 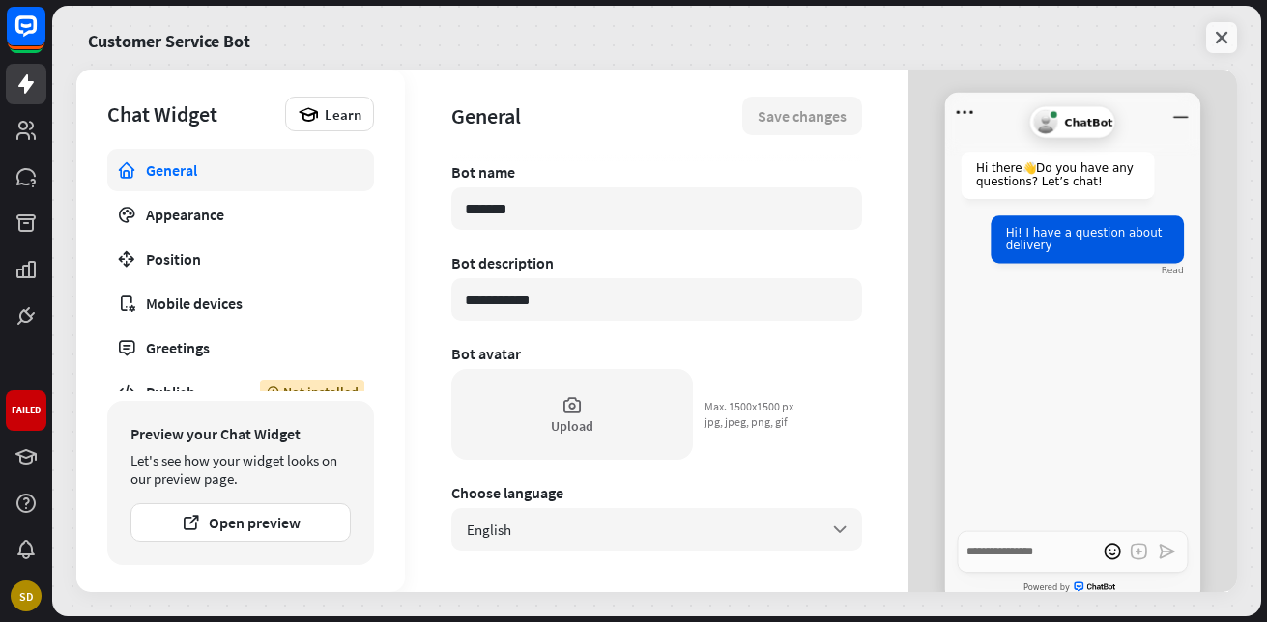 What do you see at coordinates (241, 214) in the screenshot?
I see `div: Appearance` at bounding box center [241, 214].